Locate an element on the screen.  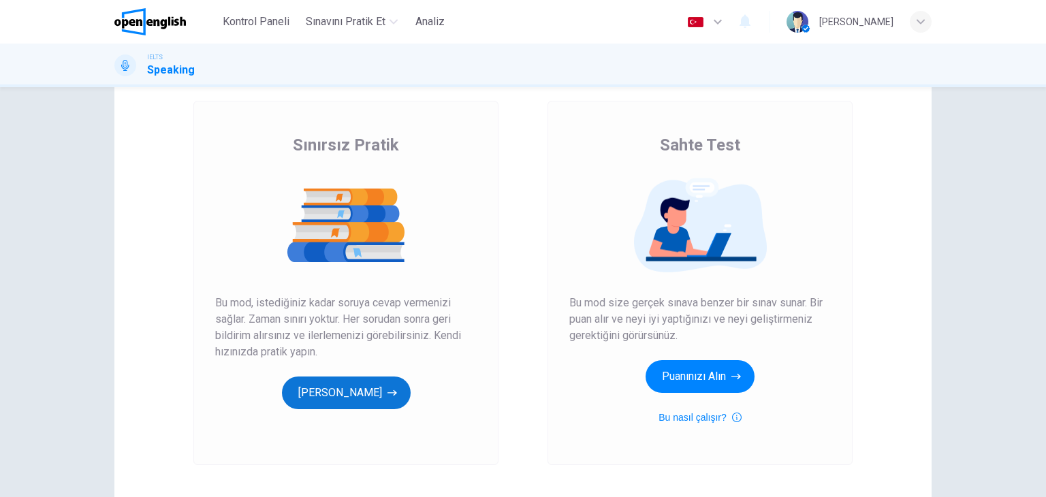
span: Sahte Test is located at coordinates (700, 145).